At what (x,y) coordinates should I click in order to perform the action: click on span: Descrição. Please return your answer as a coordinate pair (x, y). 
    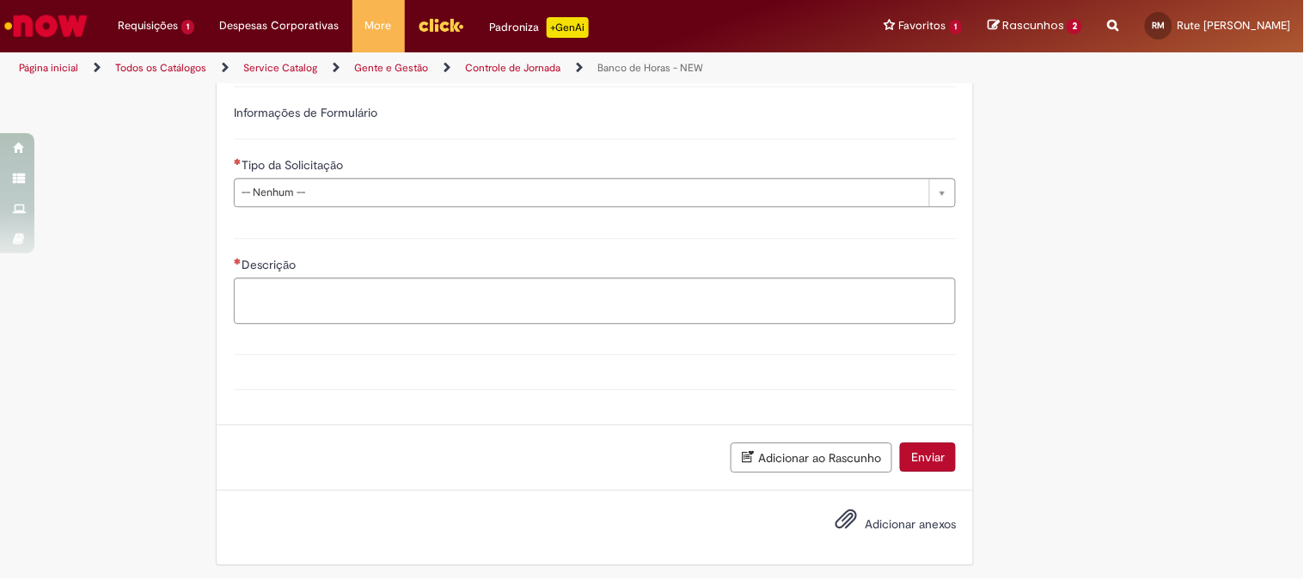
    Looking at the image, I should click on (270, 265).